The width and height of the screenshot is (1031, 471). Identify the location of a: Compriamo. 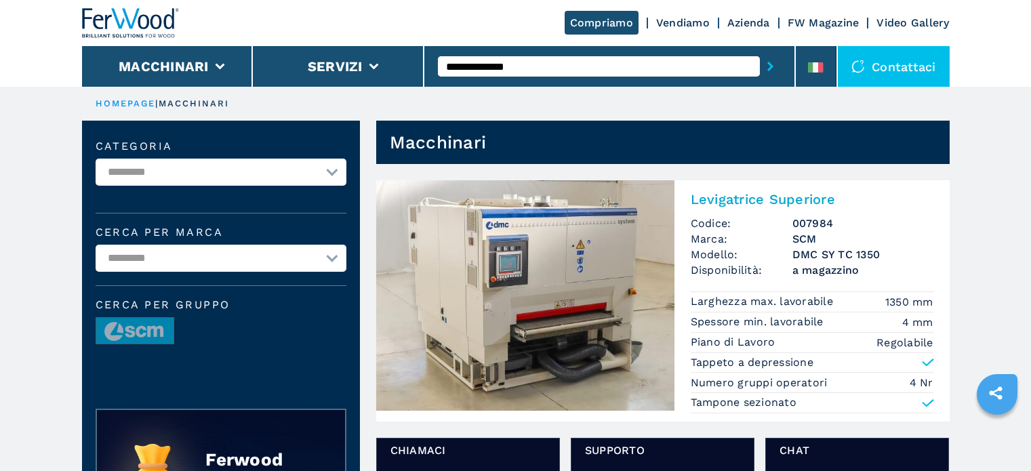
(601, 22).